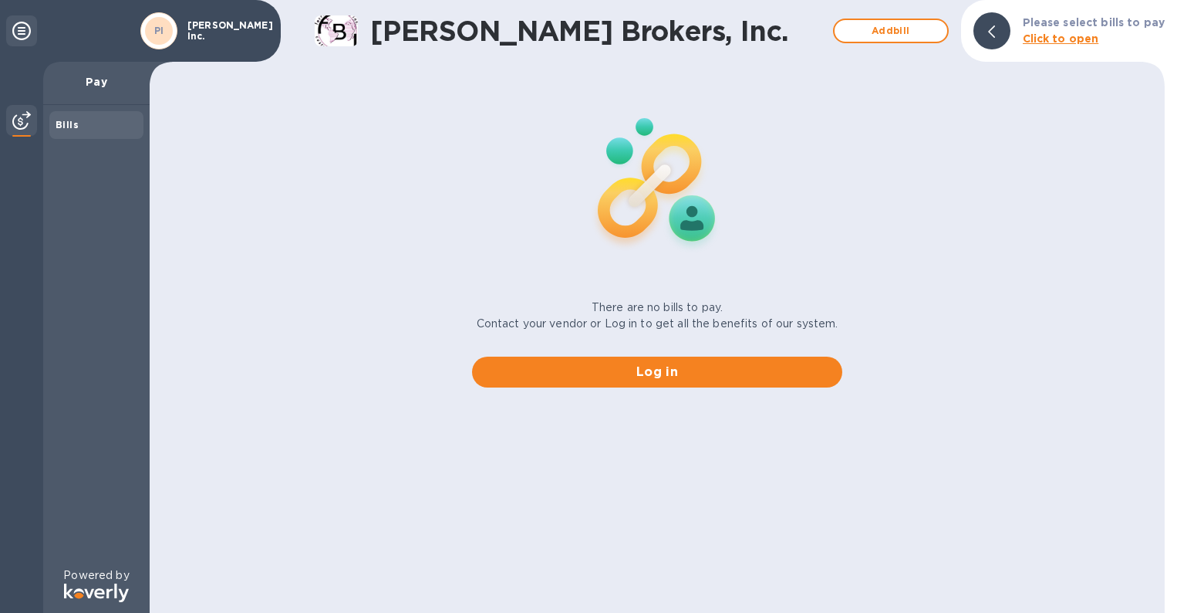 Image resolution: width=1177 pixels, height=613 pixels. Describe the element at coordinates (657, 372) in the screenshot. I see `button: Log in` at that location.